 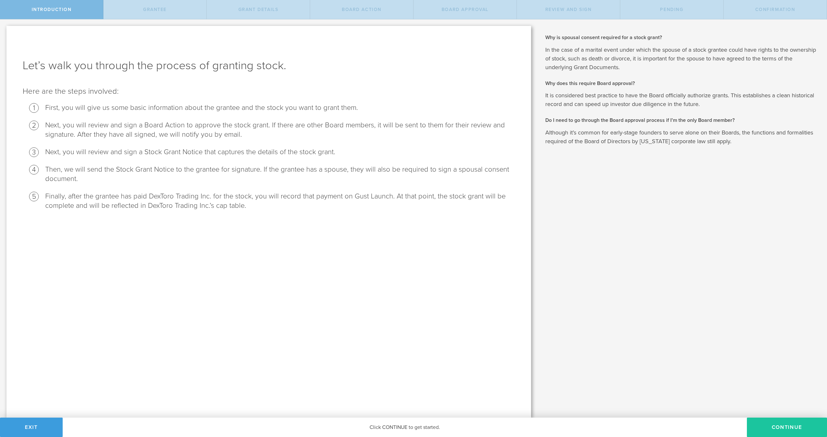 I want to click on span: Introduction, so click(x=52, y=9).